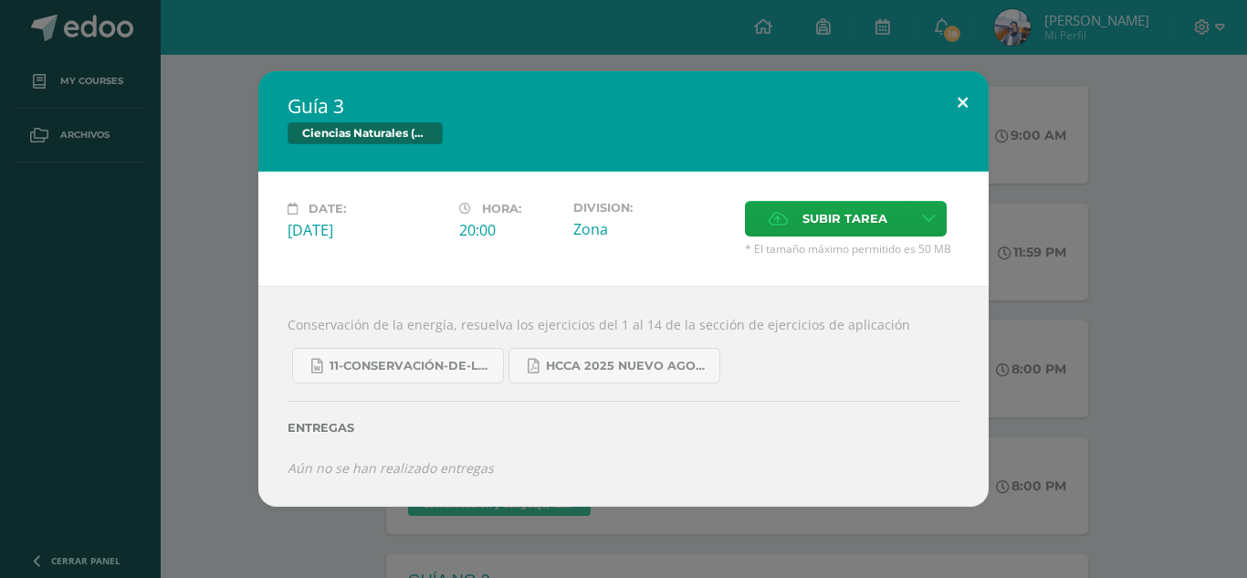 Image resolution: width=1247 pixels, height=578 pixels. Describe the element at coordinates (628, 366) in the screenshot. I see `span: HCCA 2025 nuevo agosto fisica fundamental.pdf` at that location.